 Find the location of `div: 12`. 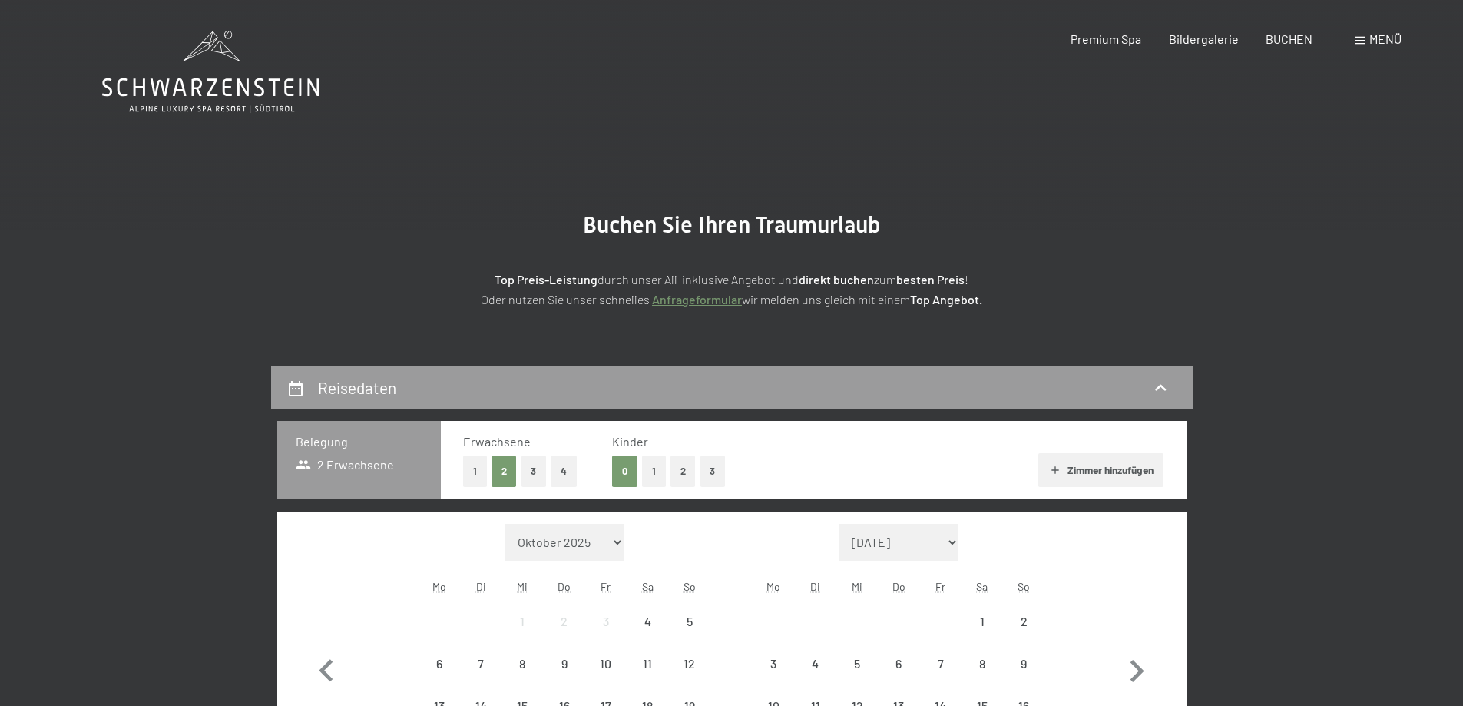

div: 12 is located at coordinates (689, 677).